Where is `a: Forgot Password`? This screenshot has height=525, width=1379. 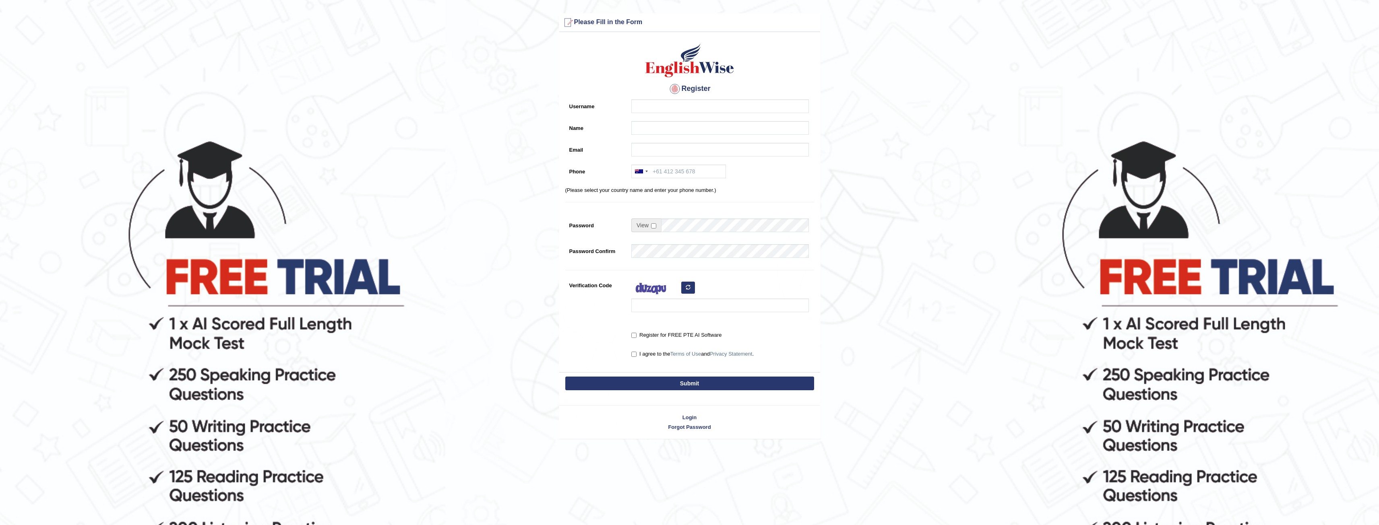
a: Forgot Password is located at coordinates (690, 427).